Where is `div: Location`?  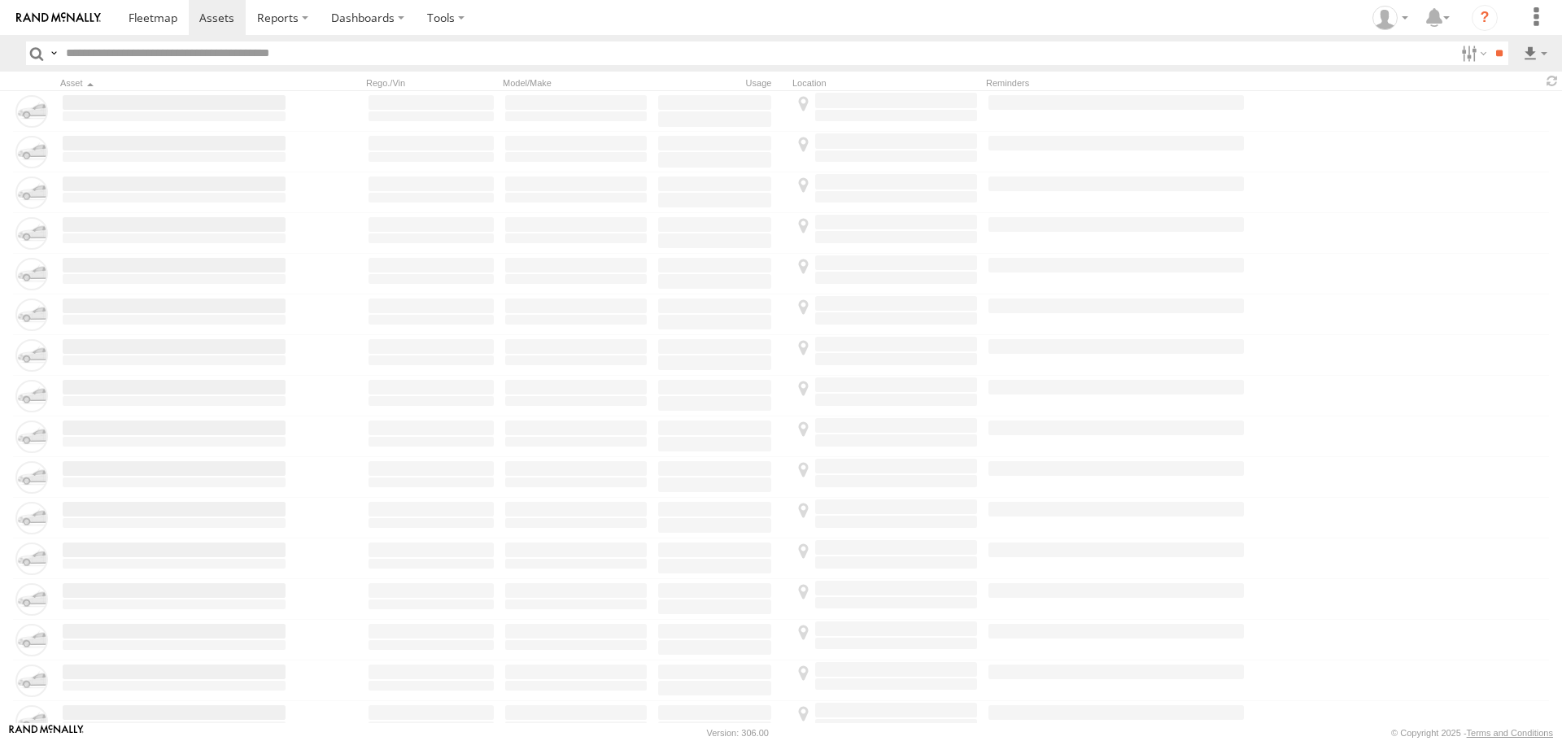 div: Location is located at coordinates (886, 83).